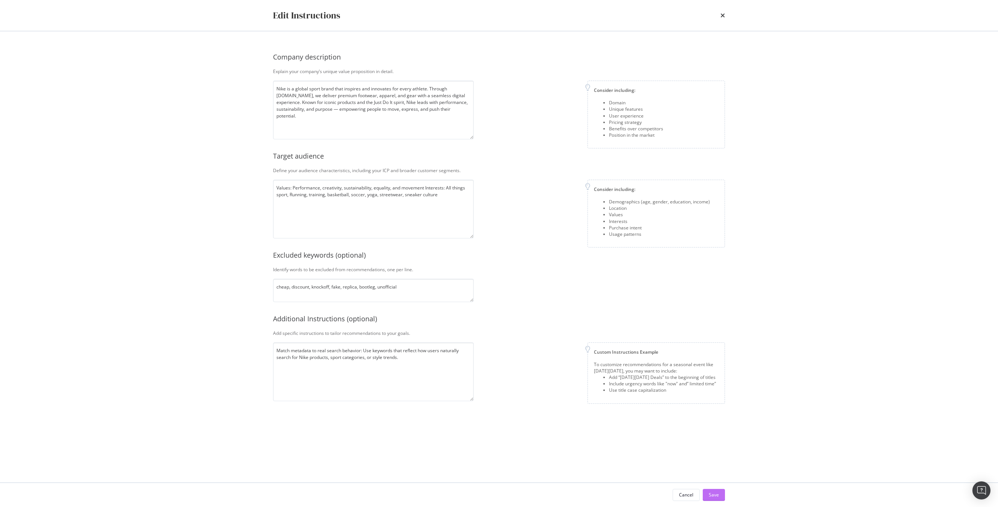 The image size is (998, 507). I want to click on textarea: Values: Performance, creativity, sustainability, equality, and movement Interests: All things spo..., so click(373, 209).